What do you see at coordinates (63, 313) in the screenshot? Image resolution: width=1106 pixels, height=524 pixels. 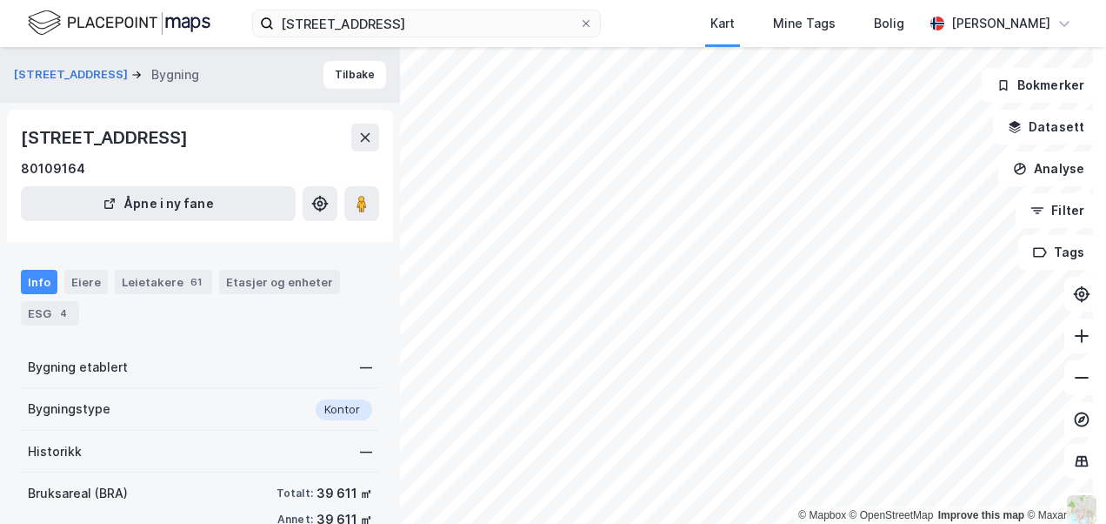 I see `div: 4` at bounding box center [63, 313].